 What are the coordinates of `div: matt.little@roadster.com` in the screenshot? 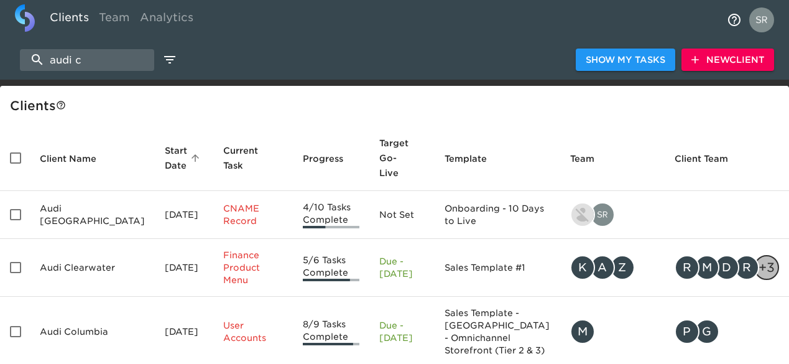 It's located at (612, 331).